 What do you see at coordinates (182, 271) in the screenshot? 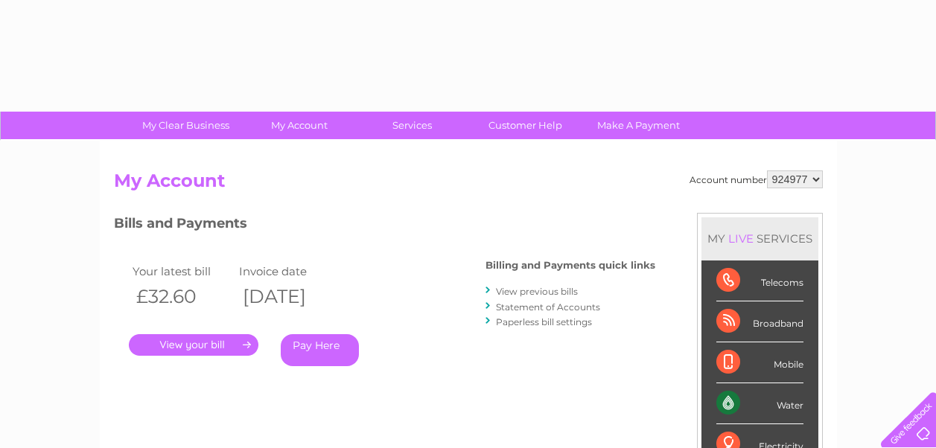
I see `td: Your latest bill` at bounding box center [182, 271].